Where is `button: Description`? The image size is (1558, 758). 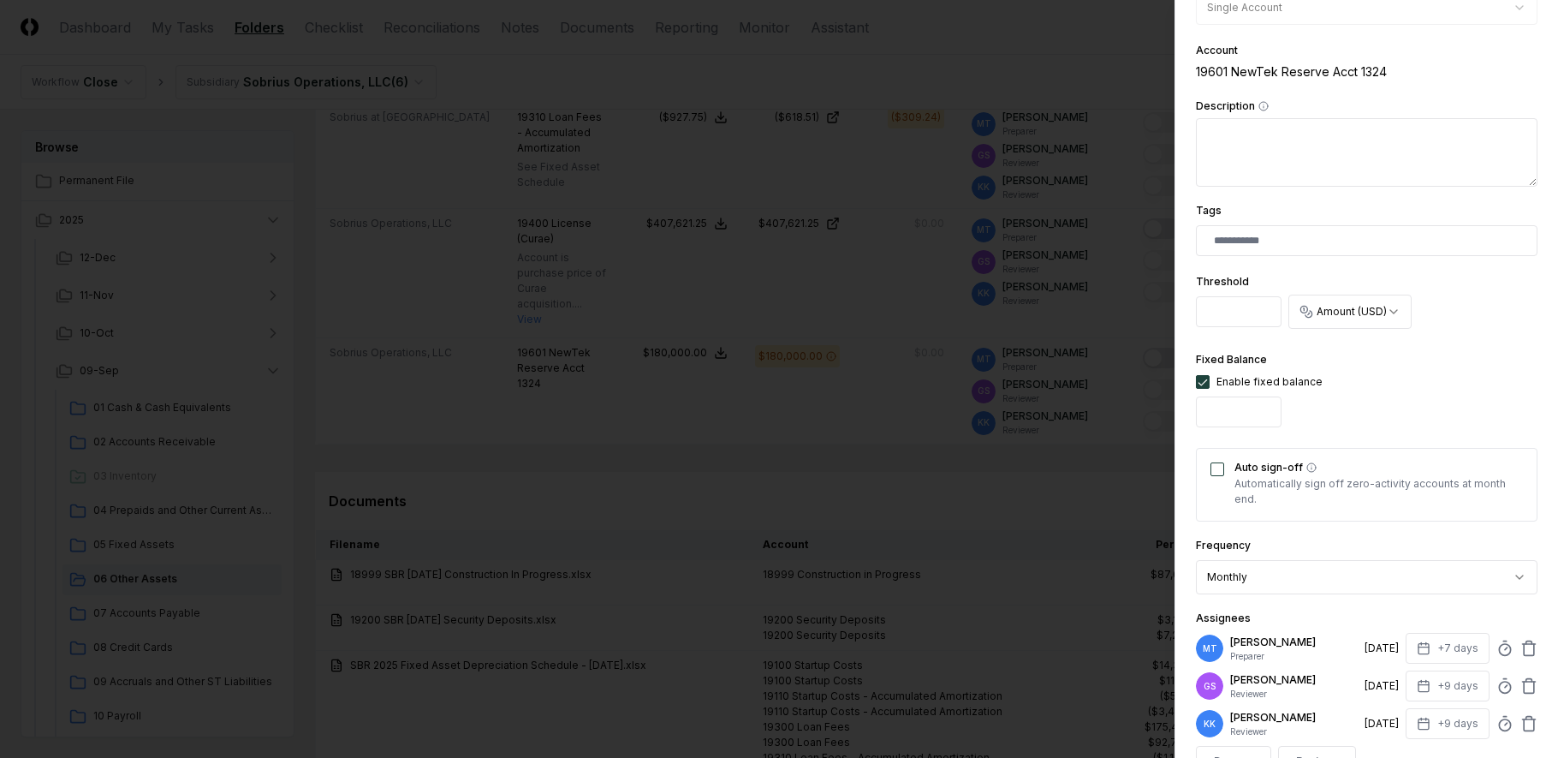
button: Description is located at coordinates (1264, 106).